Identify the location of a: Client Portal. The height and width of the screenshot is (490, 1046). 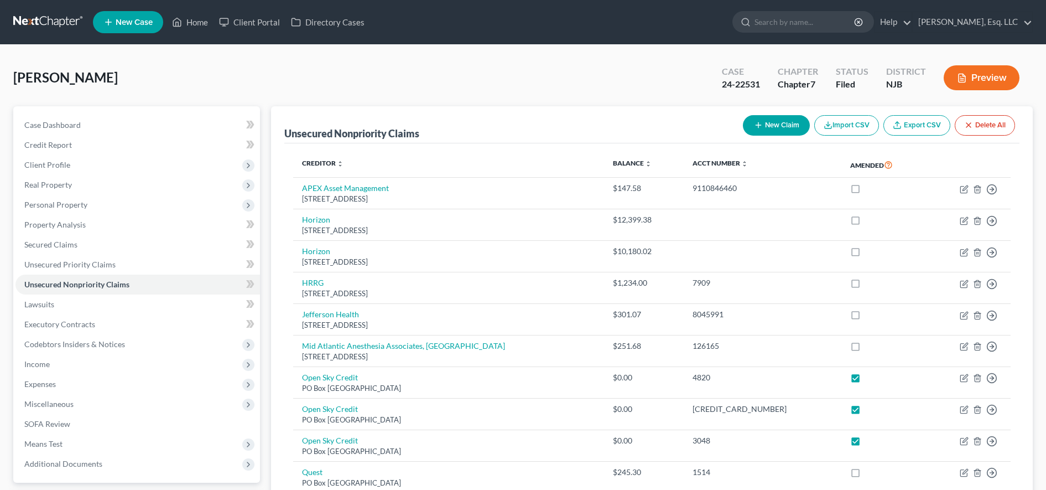
(250, 22).